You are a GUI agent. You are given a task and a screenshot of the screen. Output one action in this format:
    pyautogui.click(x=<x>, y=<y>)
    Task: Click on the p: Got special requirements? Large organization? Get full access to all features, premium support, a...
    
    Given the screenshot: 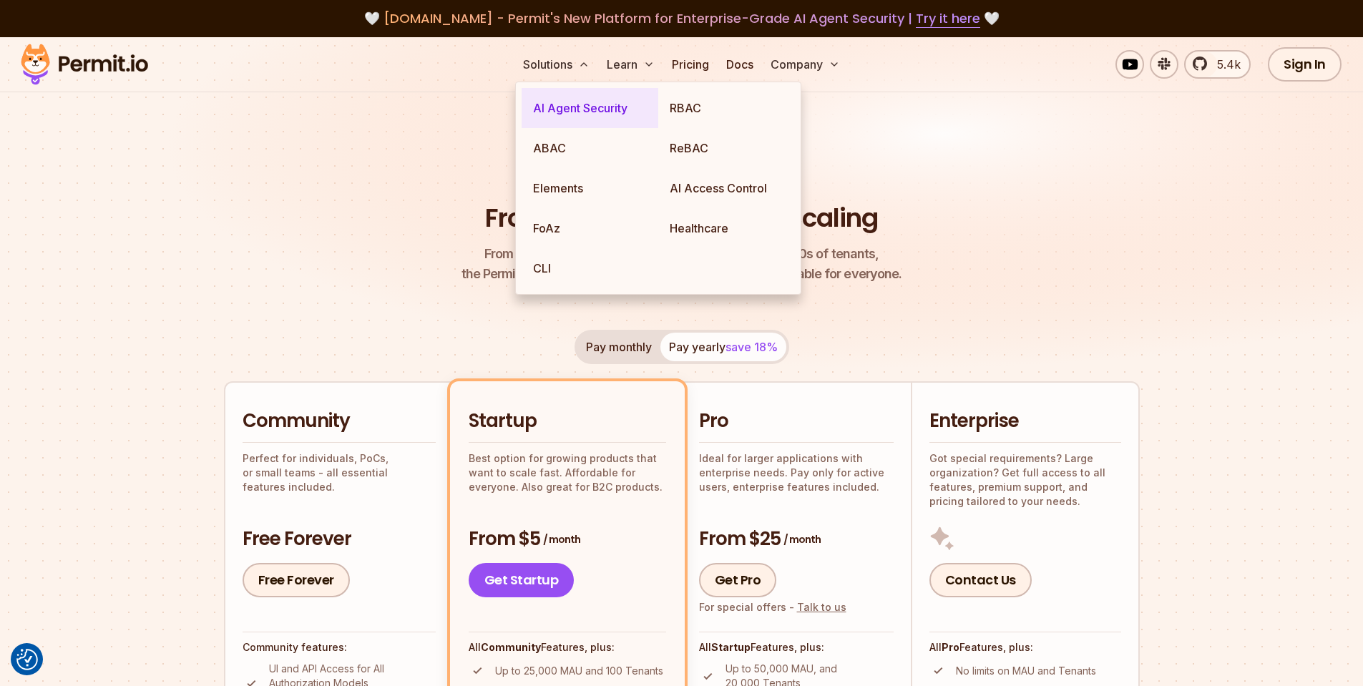 What is the action you would take?
    pyautogui.click(x=1025, y=480)
    